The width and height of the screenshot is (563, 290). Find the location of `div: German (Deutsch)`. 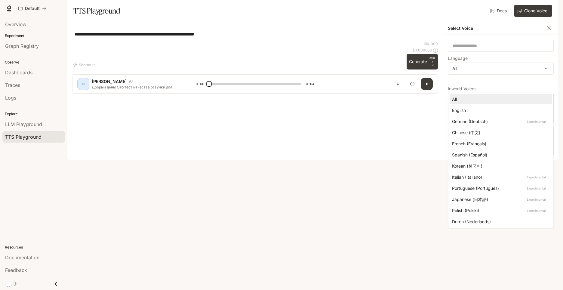

div: German (Deutsch) is located at coordinates (500, 121).